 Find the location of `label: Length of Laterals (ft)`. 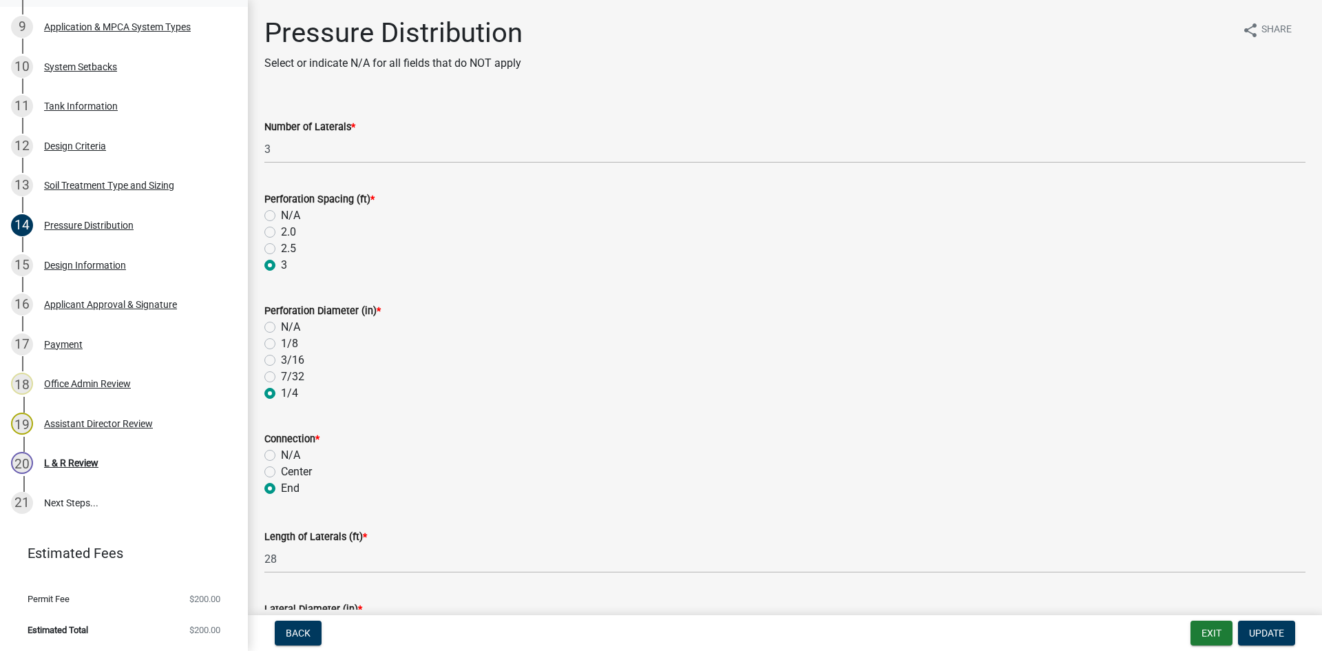

label: Length of Laterals (ft) is located at coordinates (315, 537).